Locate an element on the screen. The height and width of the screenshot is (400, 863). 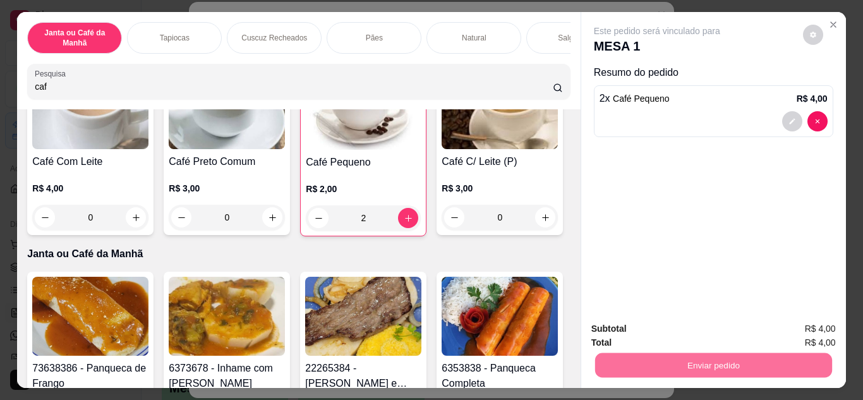
h4: Café Preto Comum is located at coordinates (227, 162).